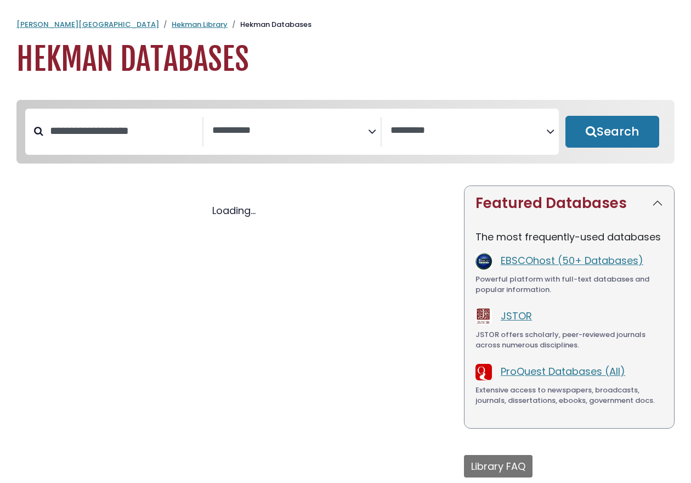 The width and height of the screenshot is (691, 483). Describe the element at coordinates (570, 237) in the screenshot. I see `p: The most frequently-used databases` at that location.